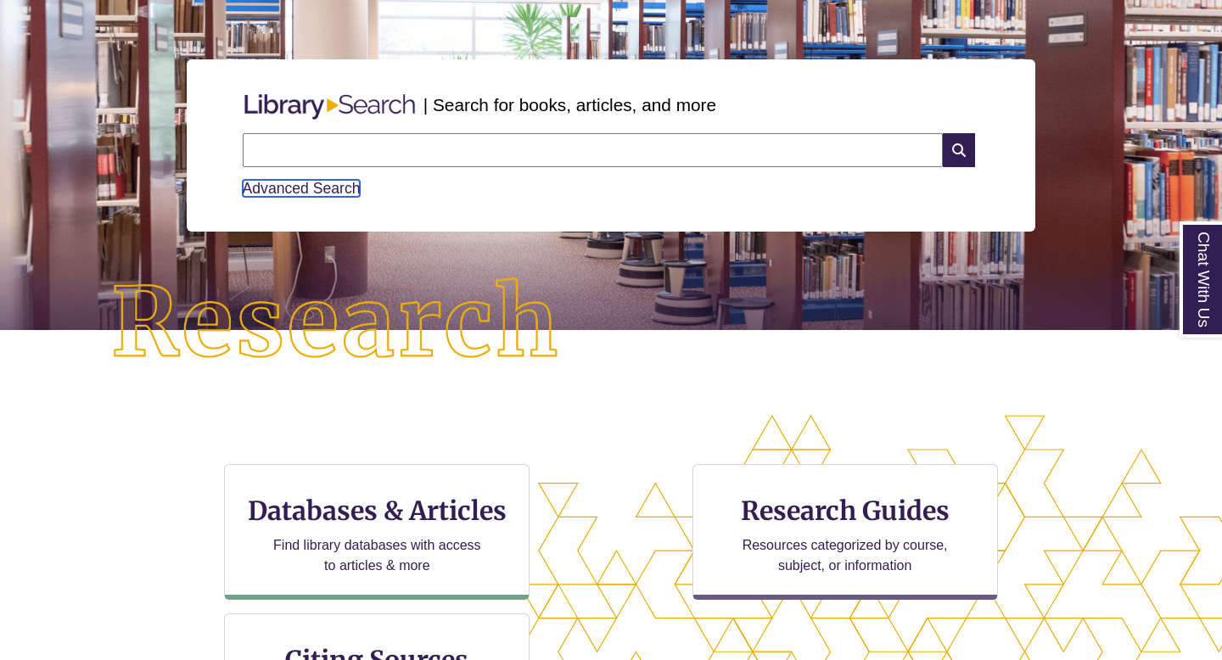 The width and height of the screenshot is (1222, 660). Describe the element at coordinates (329, 107) in the screenshot. I see `img: Libary Search` at that location.